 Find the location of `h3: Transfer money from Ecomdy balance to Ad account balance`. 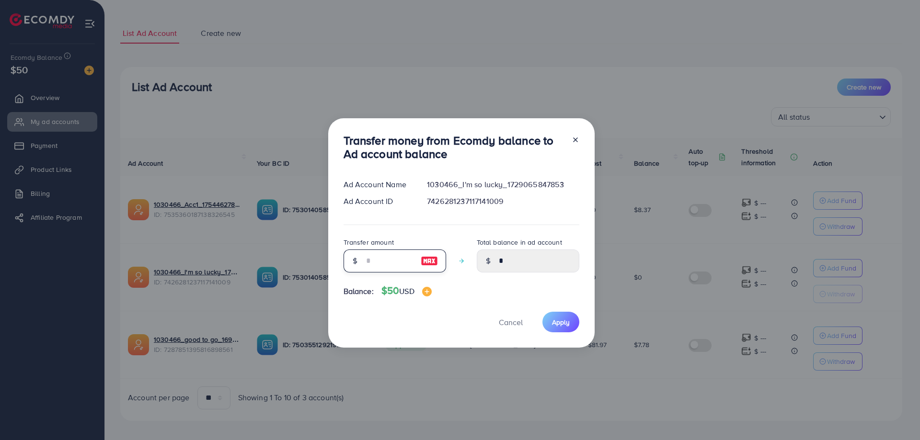

h3: Transfer money from Ecomdy balance to Ad account balance is located at coordinates (454, 148).